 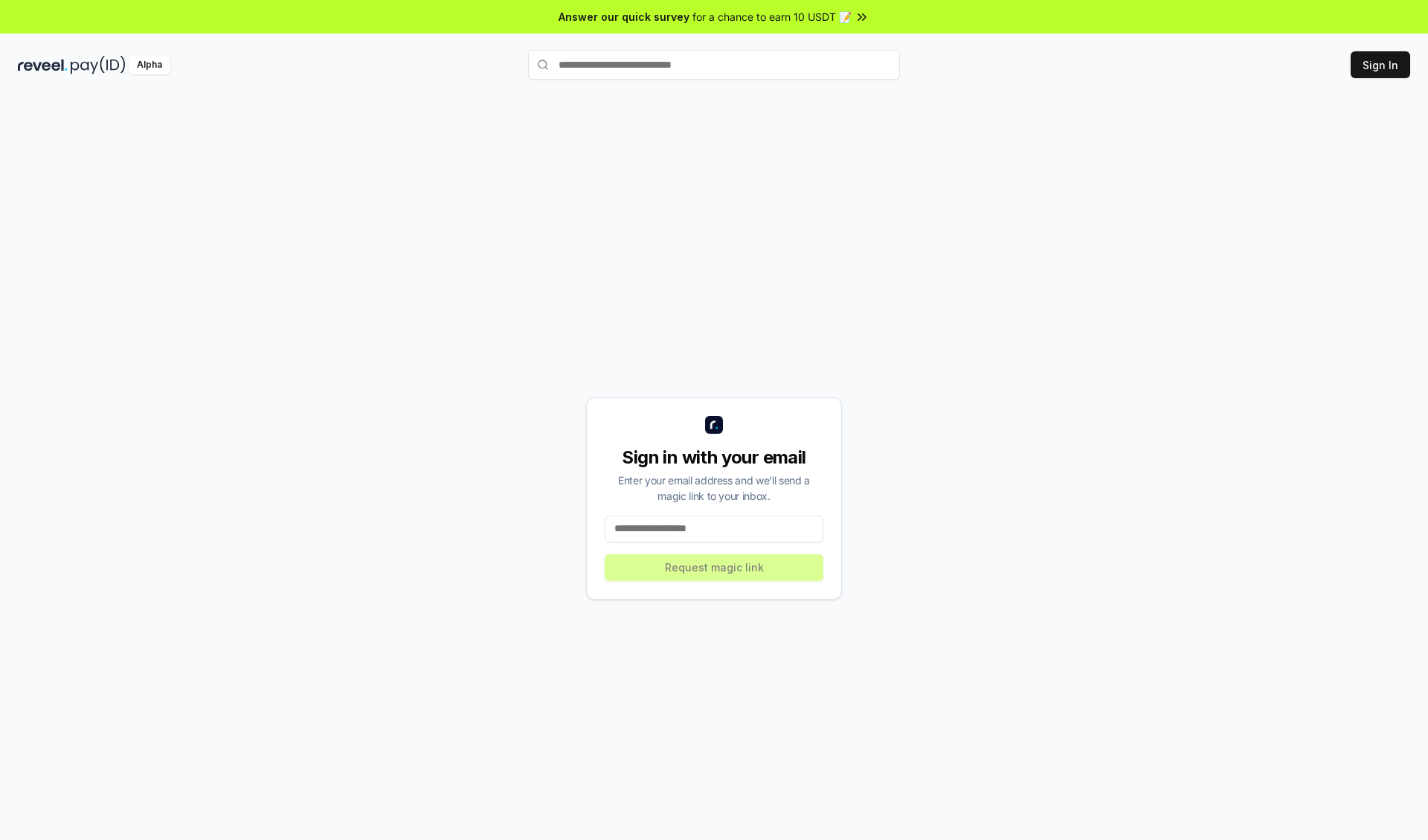 I want to click on img: logo_small, so click(x=714, y=425).